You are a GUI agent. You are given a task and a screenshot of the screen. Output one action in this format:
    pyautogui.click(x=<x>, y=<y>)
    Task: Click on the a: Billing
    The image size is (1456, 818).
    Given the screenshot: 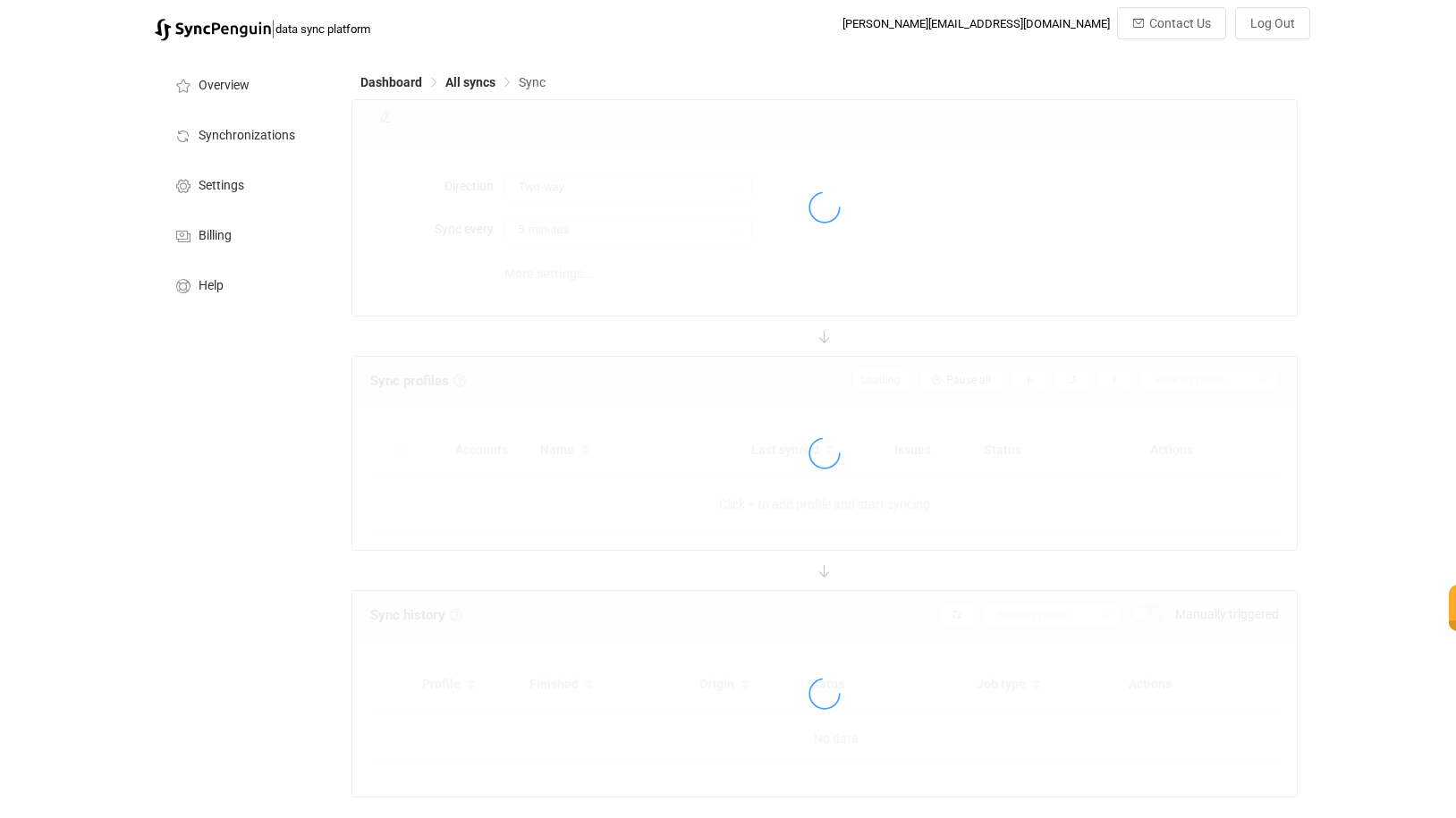 What is the action you would take?
    pyautogui.click(x=244, y=234)
    